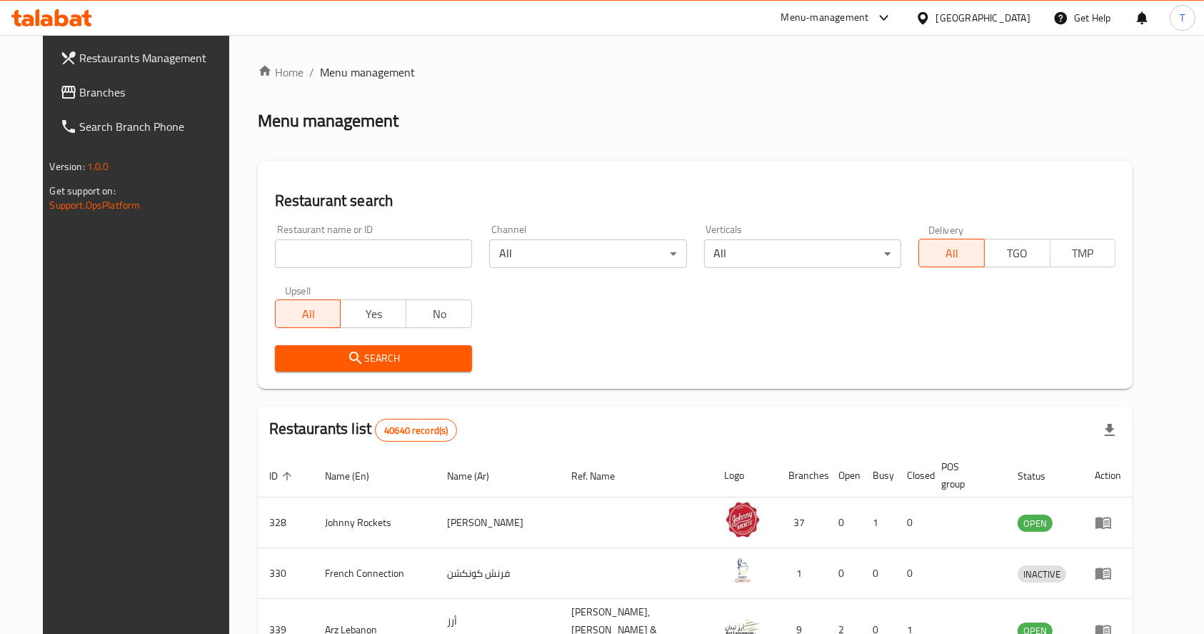  Describe the element at coordinates (1110, 430) in the screenshot. I see `div: Export file` at that location.